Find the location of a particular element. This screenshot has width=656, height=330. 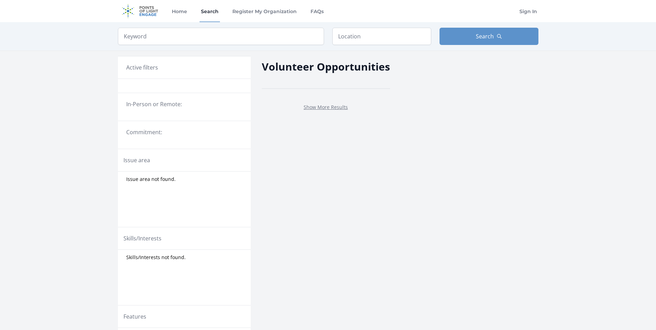

span: Search is located at coordinates (485, 36).